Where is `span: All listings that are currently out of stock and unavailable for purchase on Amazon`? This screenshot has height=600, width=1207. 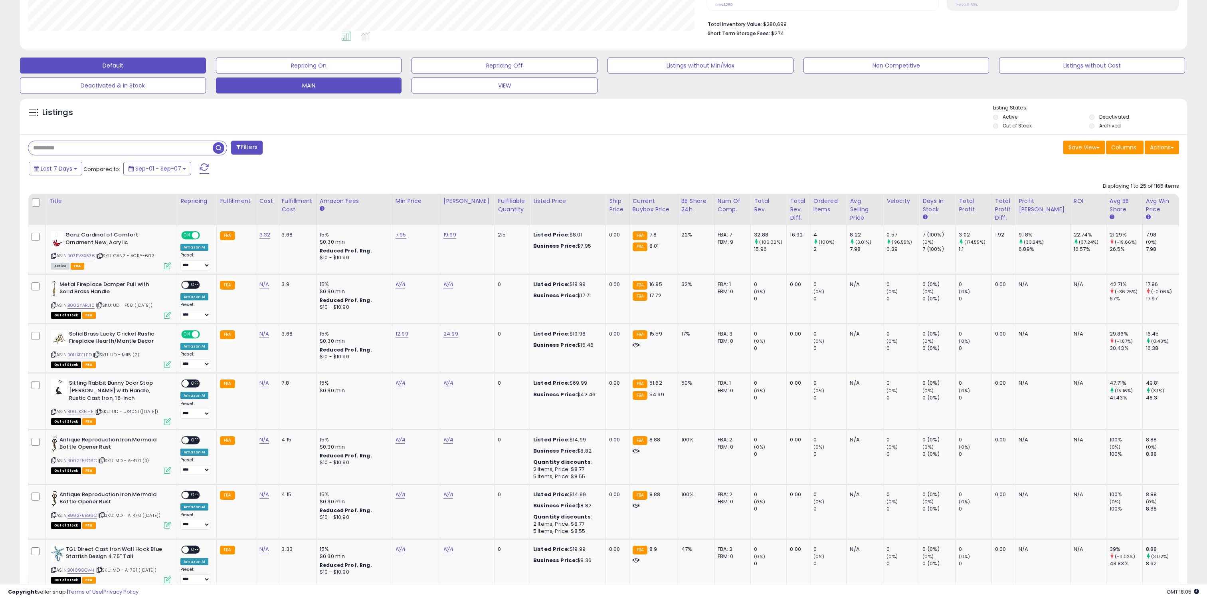 span: All listings that are currently out of stock and unavailable for purchase on Amazon is located at coordinates (66, 364).